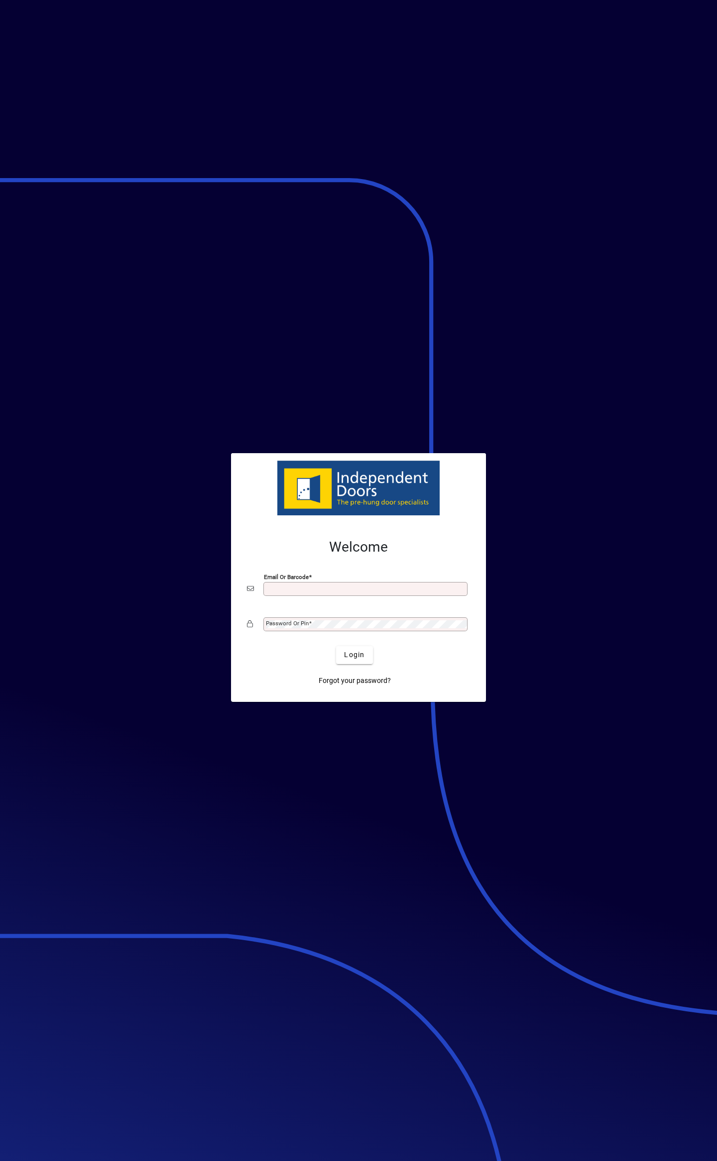  I want to click on h2: Welcome, so click(358, 547).